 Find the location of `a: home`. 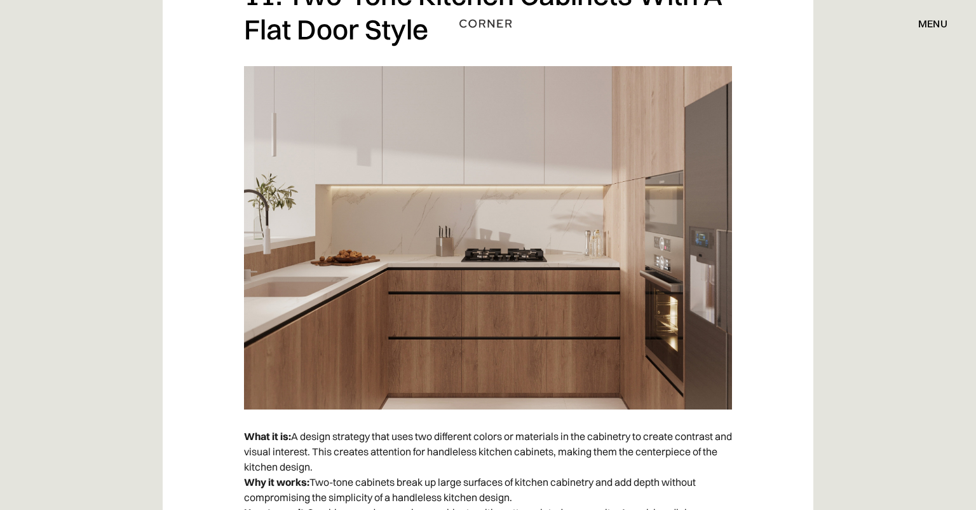

a: home is located at coordinates (488, 24).